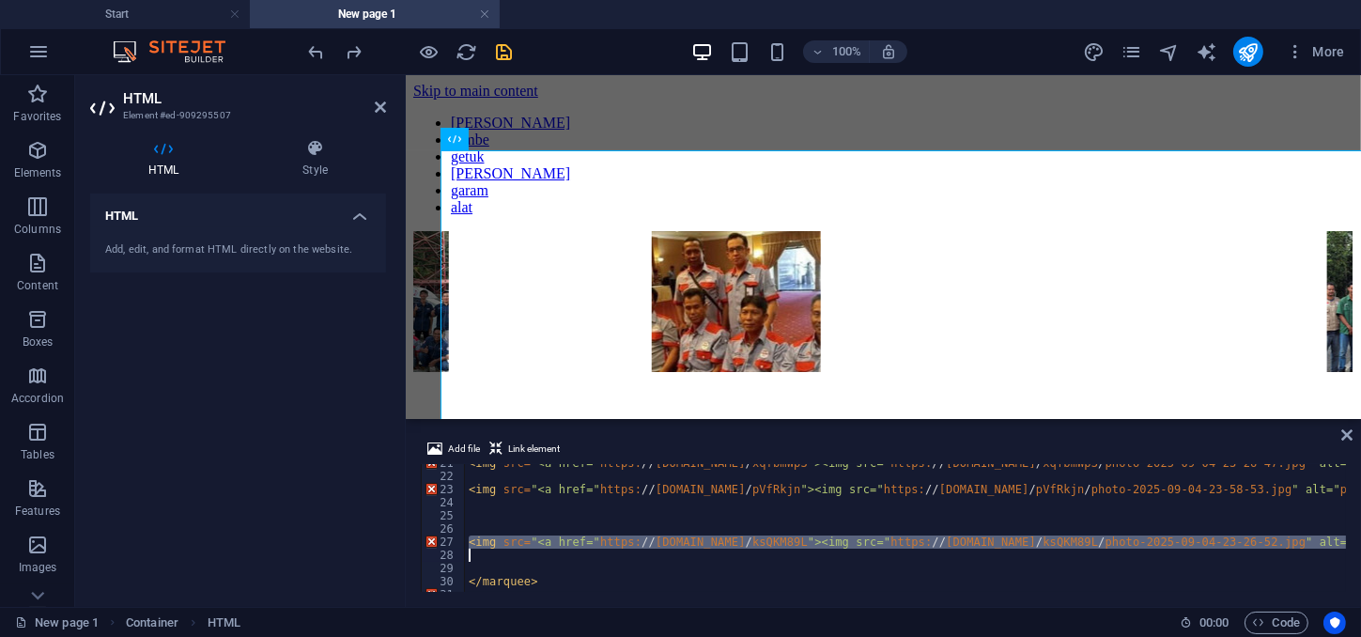 This screenshot has width=1361, height=637. I want to click on div: 24, so click(443, 503).